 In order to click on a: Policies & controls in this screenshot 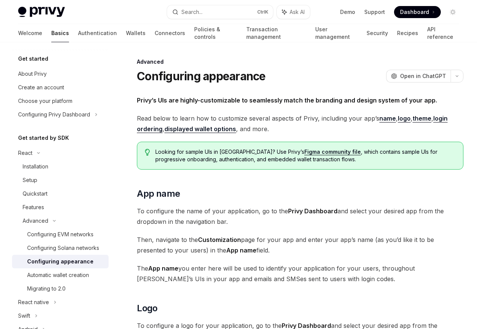, I will do `click(216, 33)`.